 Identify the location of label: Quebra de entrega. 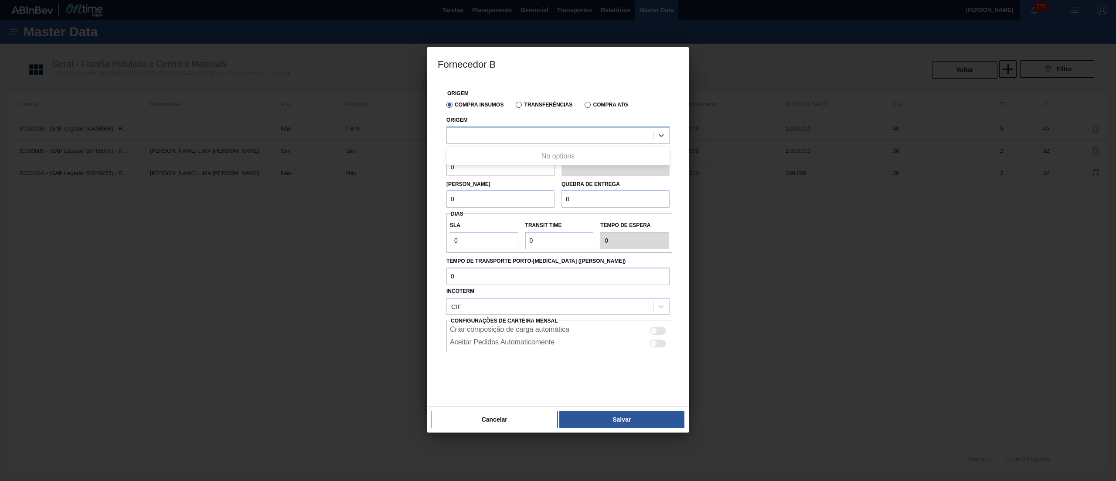
(591, 184).